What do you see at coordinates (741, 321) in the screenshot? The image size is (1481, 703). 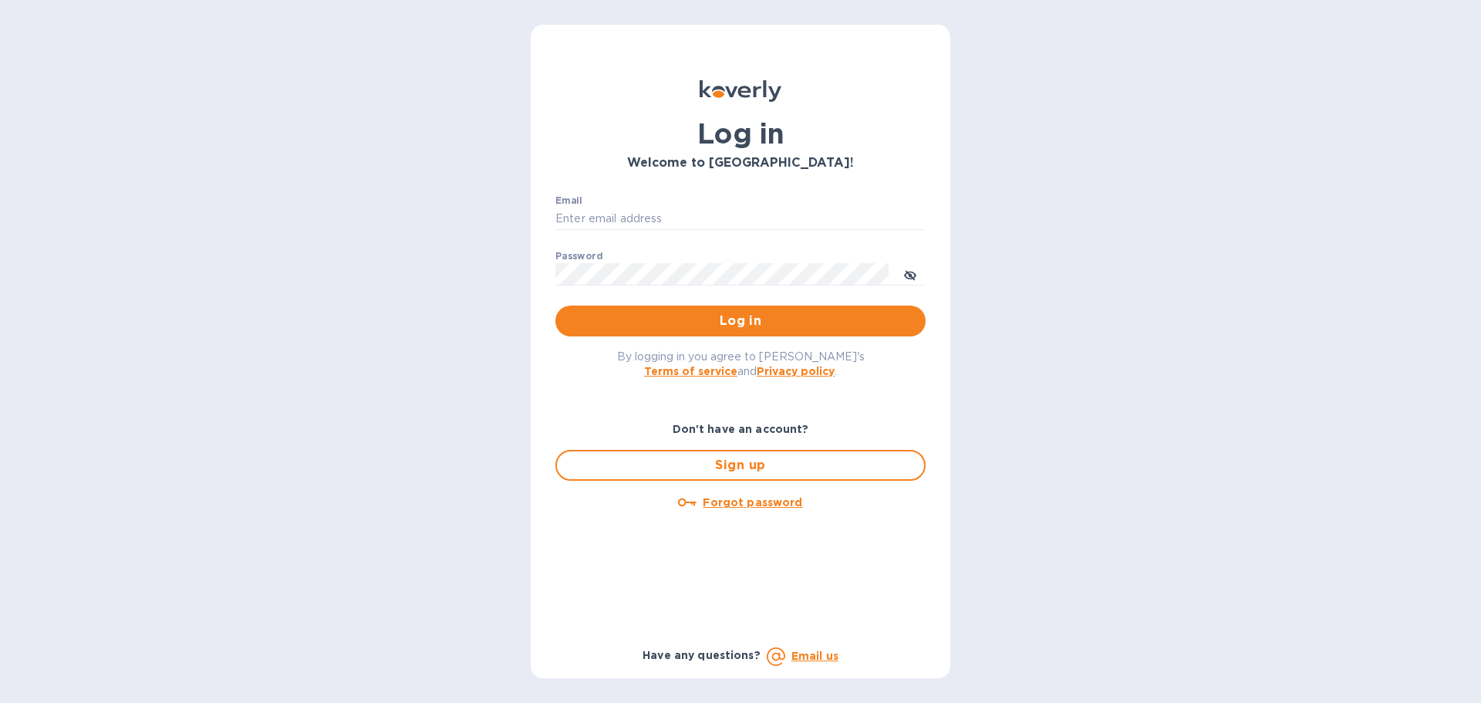 I see `span: Log in` at bounding box center [741, 321].